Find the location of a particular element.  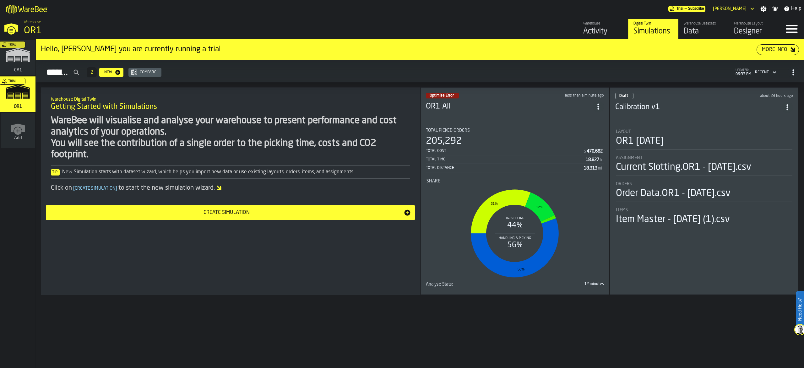

a: link-to-/wh/i/02d92962-0f11-4133-9763-7cb092bceeef/feed/ is located at coordinates (603, 29).